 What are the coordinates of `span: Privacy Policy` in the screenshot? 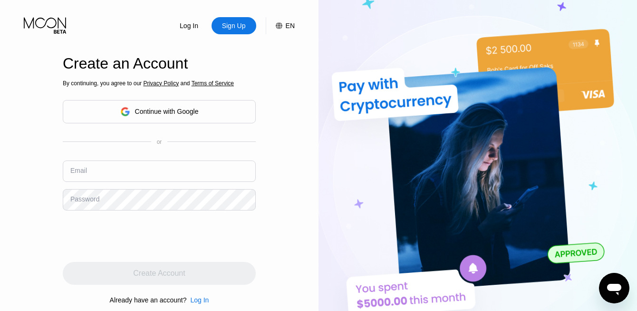 It's located at (161, 83).